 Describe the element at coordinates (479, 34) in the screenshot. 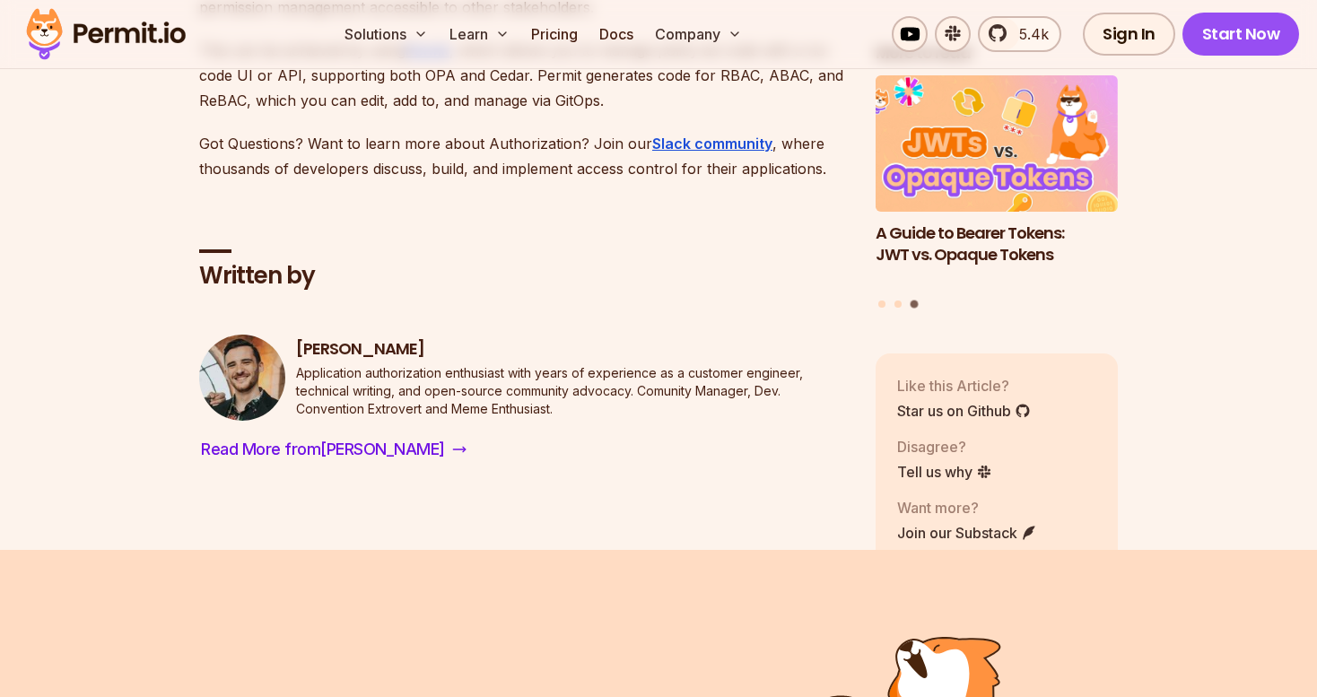

I see `button: Learn` at that location.